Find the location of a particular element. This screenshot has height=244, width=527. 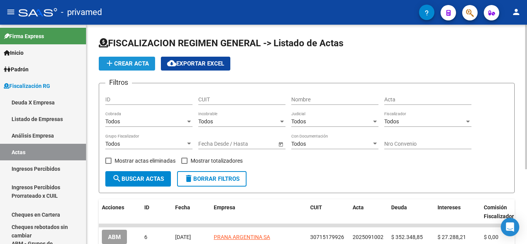

button: Borrar Filtros is located at coordinates (212, 179).